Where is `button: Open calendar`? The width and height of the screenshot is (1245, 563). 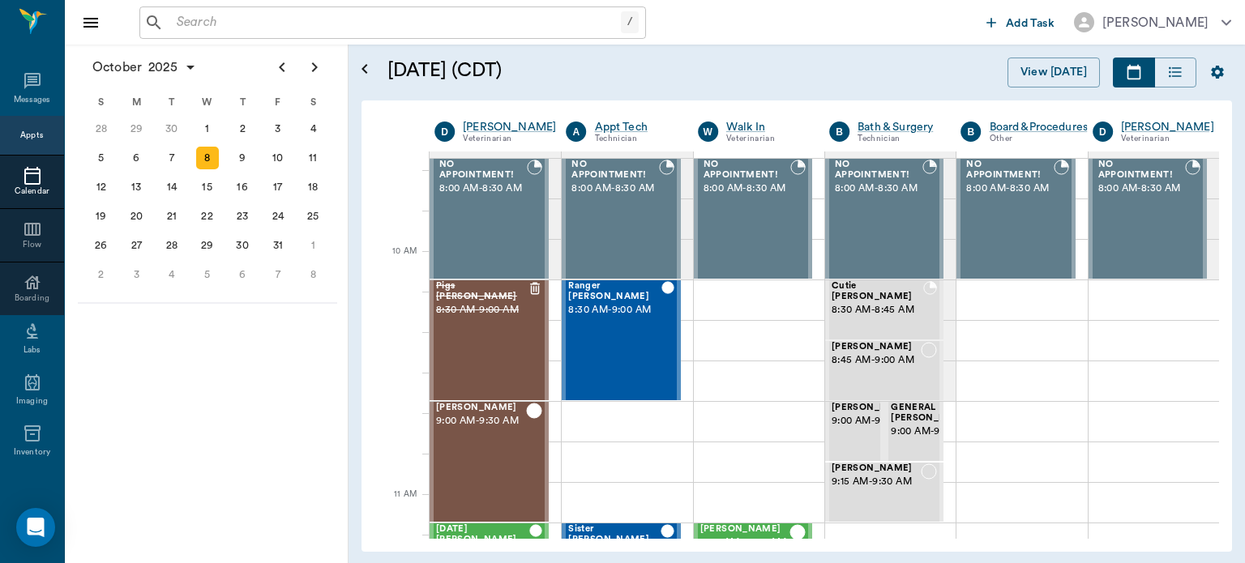
button: Open calendar is located at coordinates (365, 69).